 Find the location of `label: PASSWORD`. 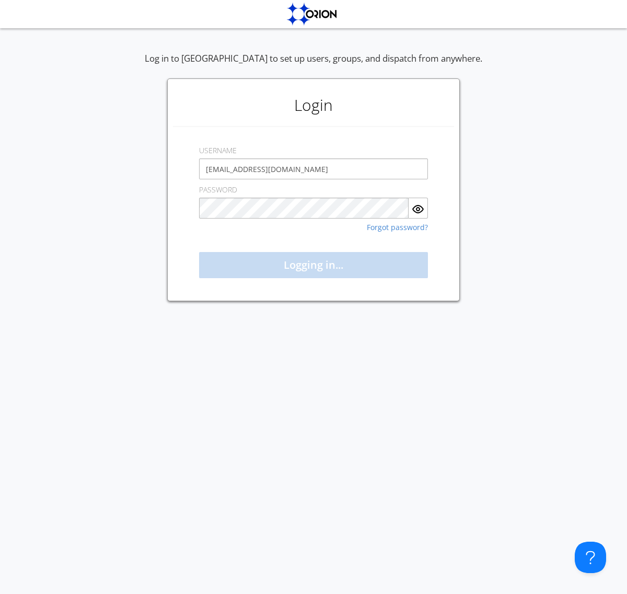

label: PASSWORD is located at coordinates (218, 190).